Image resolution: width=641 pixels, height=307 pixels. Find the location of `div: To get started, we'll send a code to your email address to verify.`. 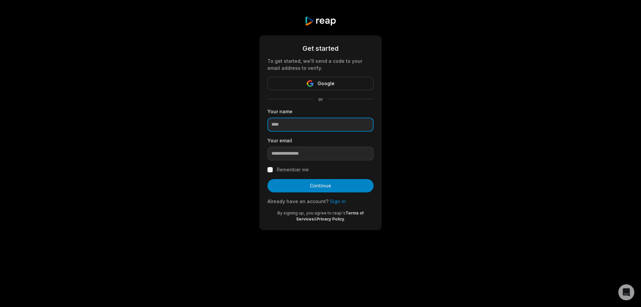

div: To get started, we'll send a code to your email address to verify. is located at coordinates (321, 64).